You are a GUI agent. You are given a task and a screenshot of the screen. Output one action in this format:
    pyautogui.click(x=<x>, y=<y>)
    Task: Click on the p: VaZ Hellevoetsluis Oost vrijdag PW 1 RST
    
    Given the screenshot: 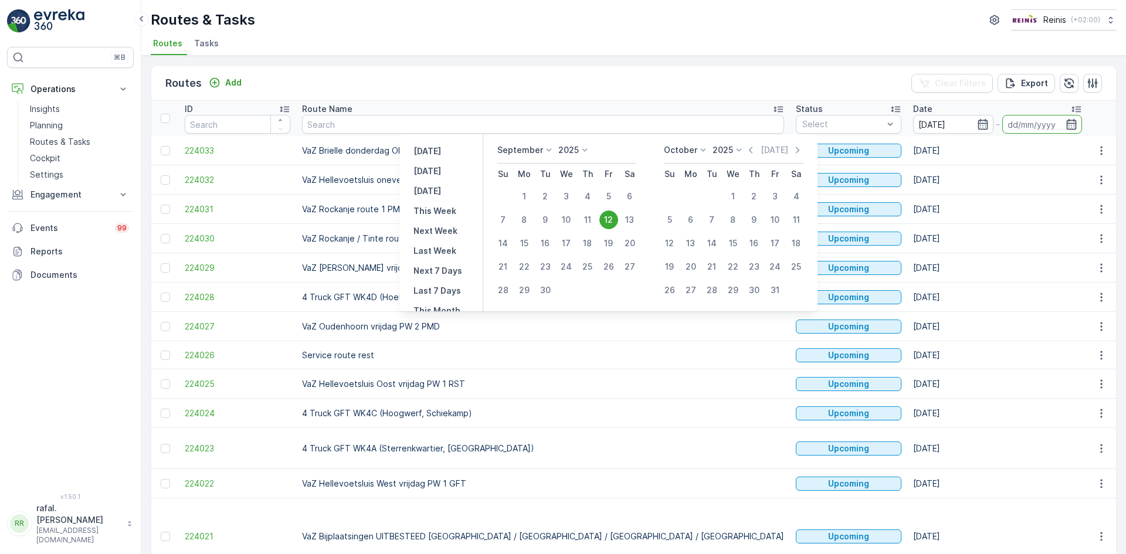 What is the action you would take?
    pyautogui.click(x=543, y=384)
    